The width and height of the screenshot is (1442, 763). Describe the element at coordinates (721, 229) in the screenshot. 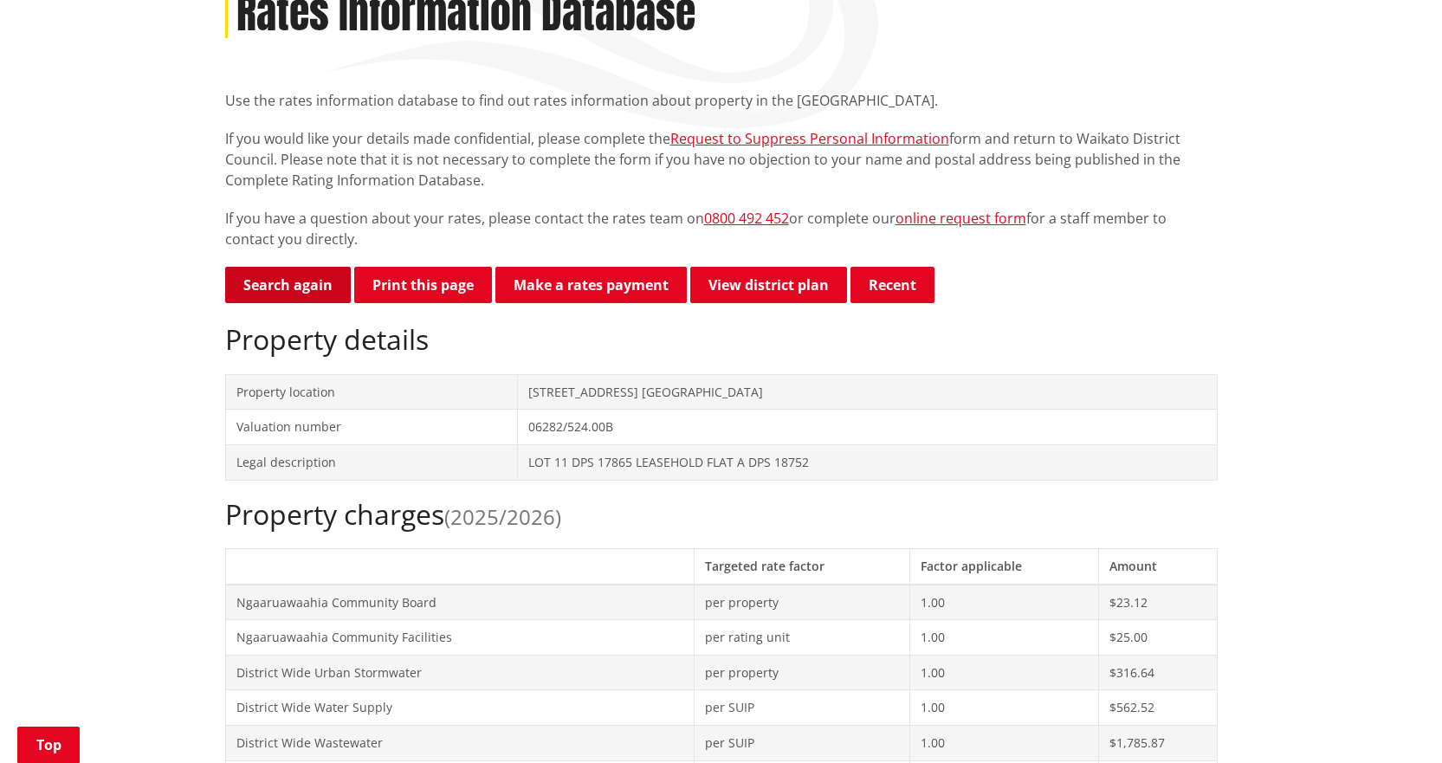

I see `p: If you have a question about your rates, please contact the rates team on or complete our for a s...` at that location.